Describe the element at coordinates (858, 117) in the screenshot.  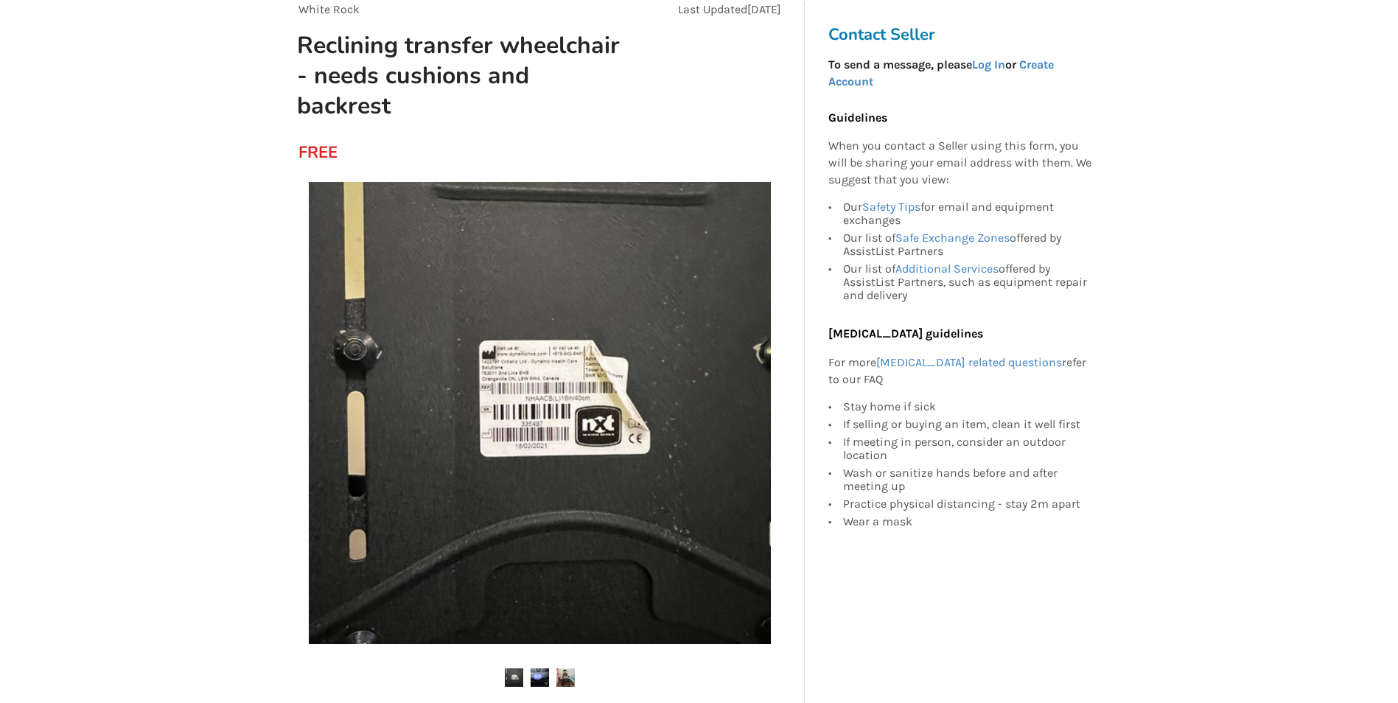
I see `b: Guidelines` at that location.